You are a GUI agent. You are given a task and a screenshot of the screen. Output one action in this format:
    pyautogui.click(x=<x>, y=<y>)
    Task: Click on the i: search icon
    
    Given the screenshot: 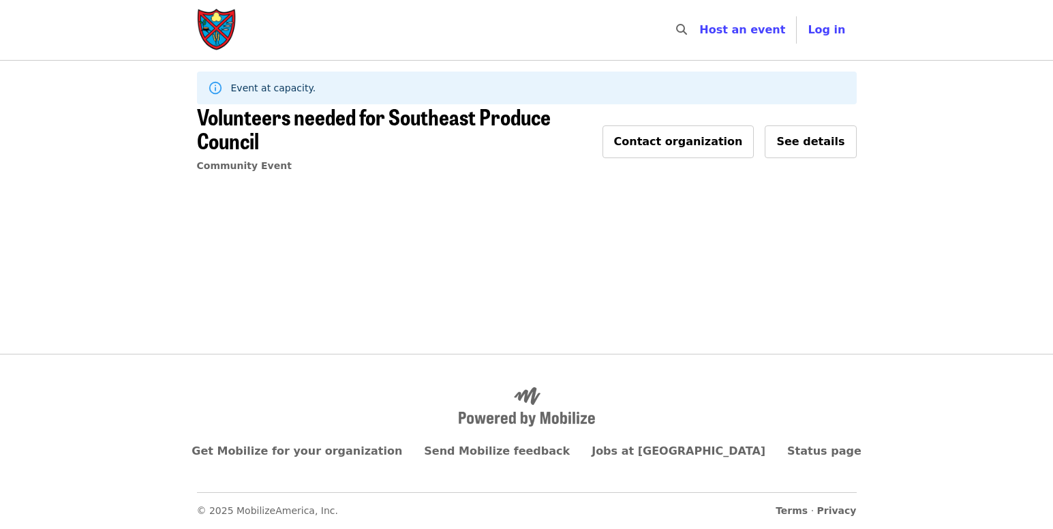 What is the action you would take?
    pyautogui.click(x=682, y=29)
    